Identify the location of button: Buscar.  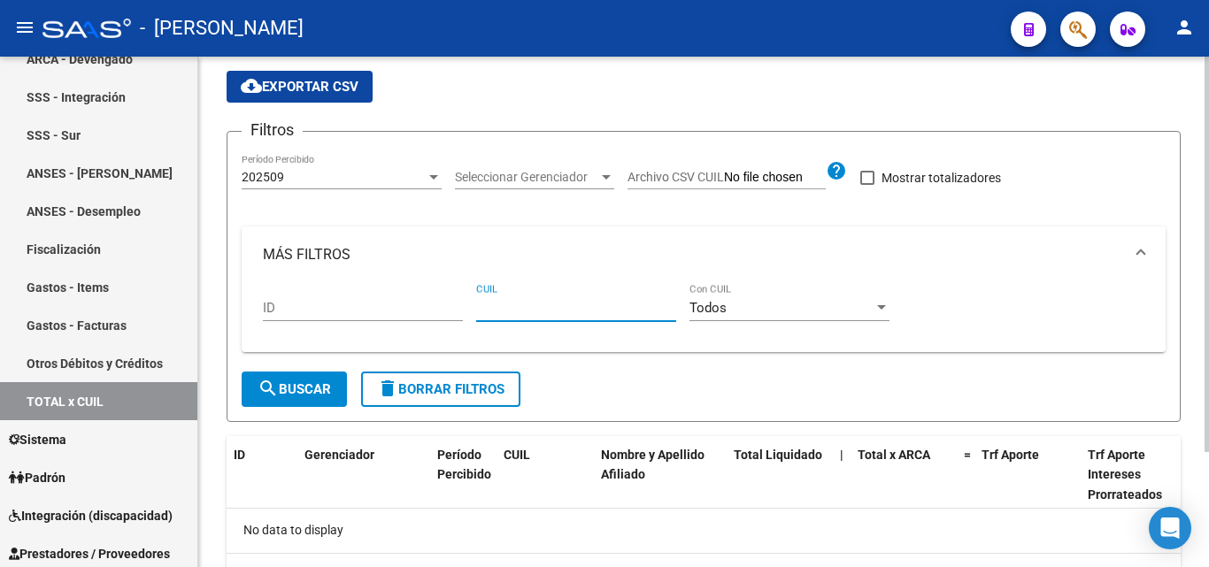
(294, 389).